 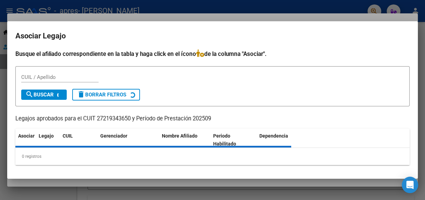 What do you see at coordinates (213, 156) in the screenshot?
I see `div: 0 registros` at bounding box center [213, 156].